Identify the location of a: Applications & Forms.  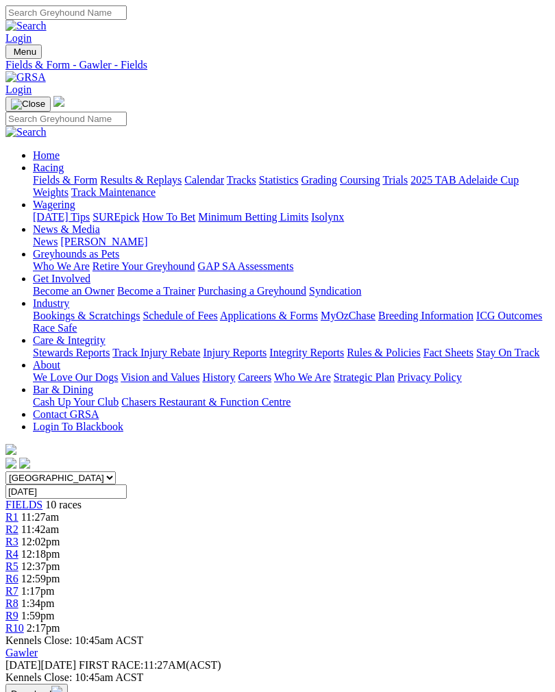
(269, 315).